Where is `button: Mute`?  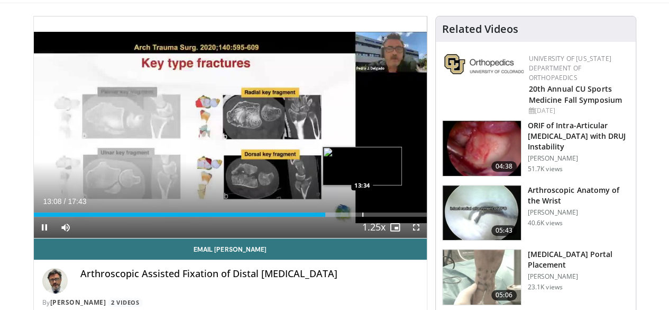
button: Mute is located at coordinates (66, 227).